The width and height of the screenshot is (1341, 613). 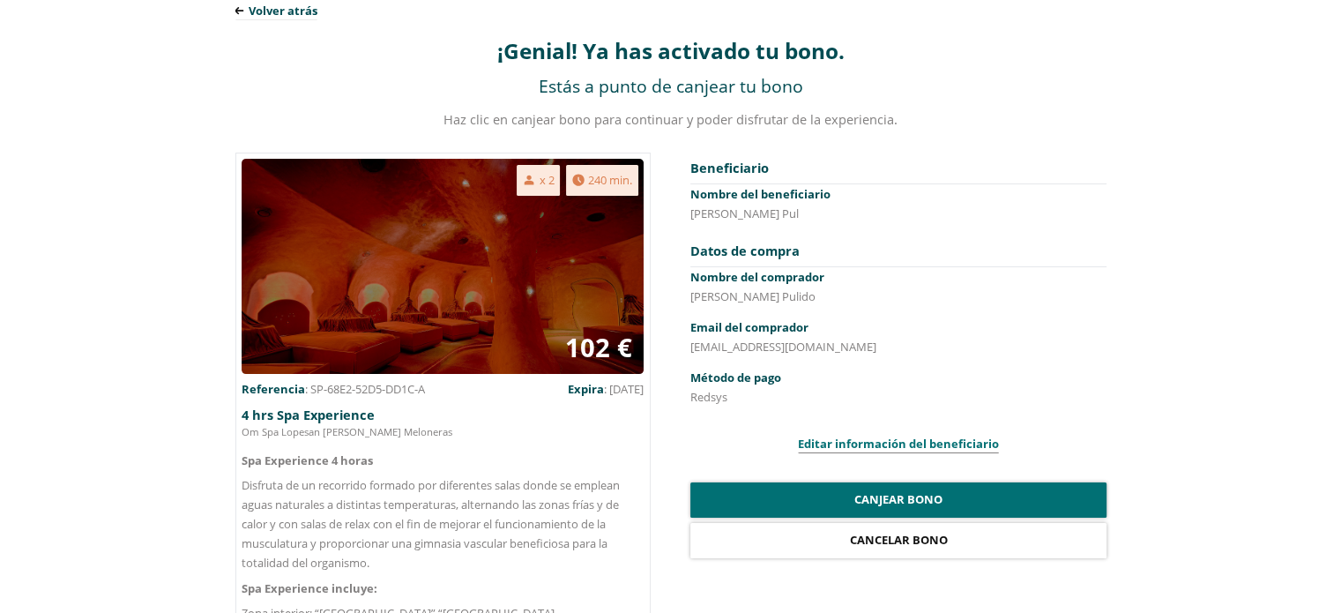 What do you see at coordinates (599, 347) in the screenshot?
I see `div: 102 €` at bounding box center [599, 347].